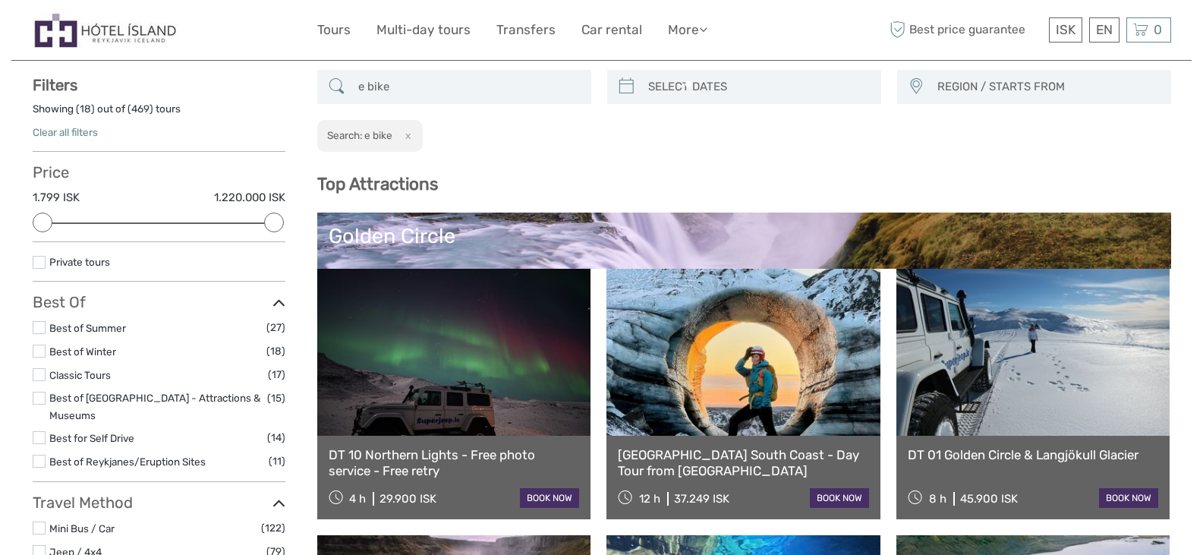 Image resolution: width=1203 pixels, height=555 pixels. What do you see at coordinates (92, 438) in the screenshot?
I see `a: Best for Self Drive` at bounding box center [92, 438].